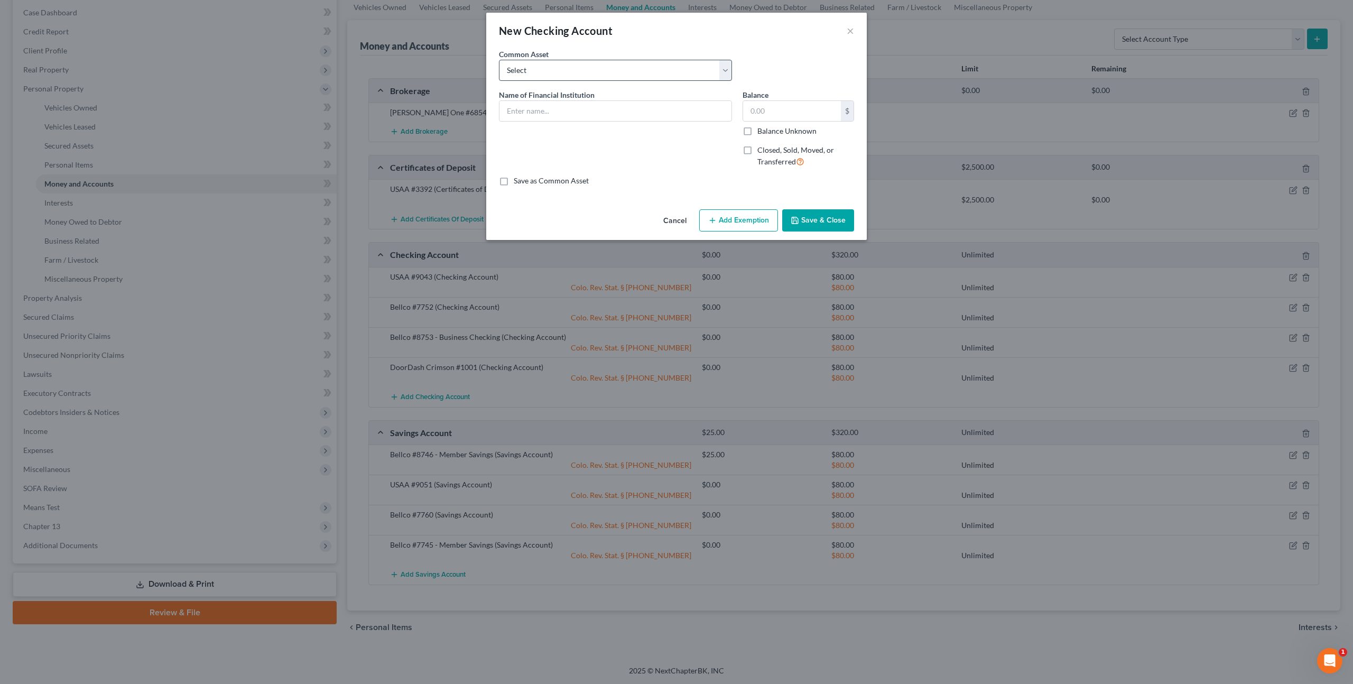 The width and height of the screenshot is (1353, 684). Describe the element at coordinates (787, 131) in the screenshot. I see `label: Balance Unknown` at that location.